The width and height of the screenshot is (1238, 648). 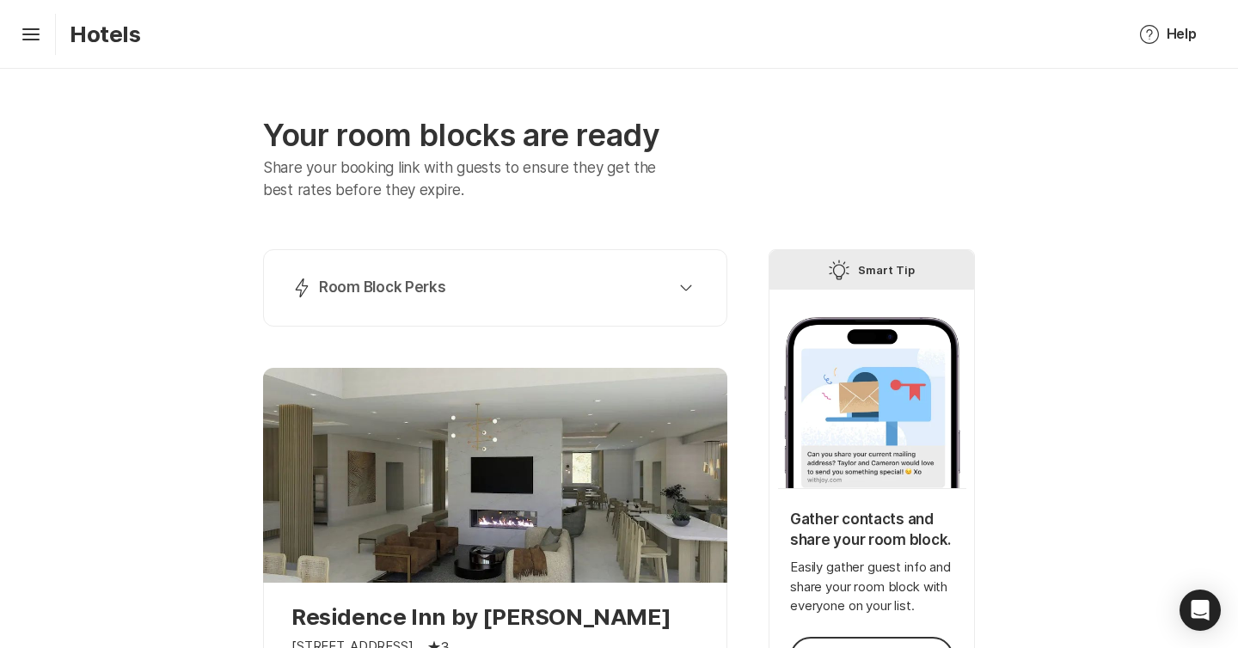 I want to click on p: Gather contacts and share your room block., so click(x=872, y=530).